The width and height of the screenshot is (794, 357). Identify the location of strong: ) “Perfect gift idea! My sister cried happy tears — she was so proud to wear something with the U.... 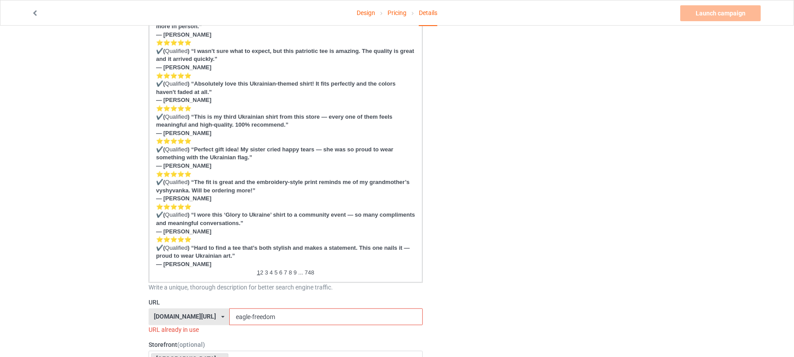
(276, 153).